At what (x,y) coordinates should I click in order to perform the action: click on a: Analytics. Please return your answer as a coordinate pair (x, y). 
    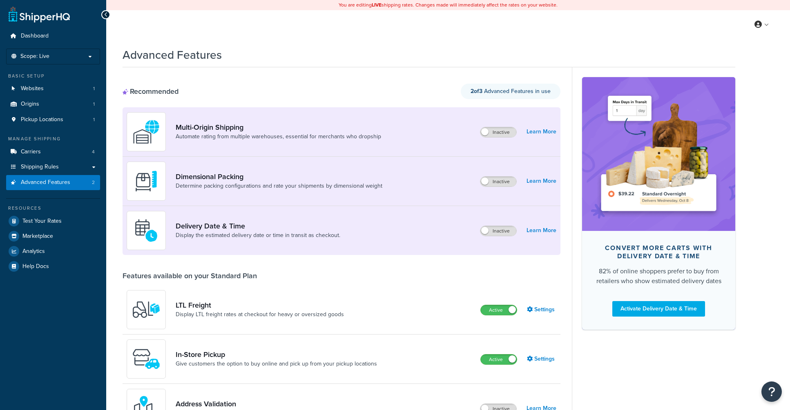
    Looking at the image, I should click on (53, 251).